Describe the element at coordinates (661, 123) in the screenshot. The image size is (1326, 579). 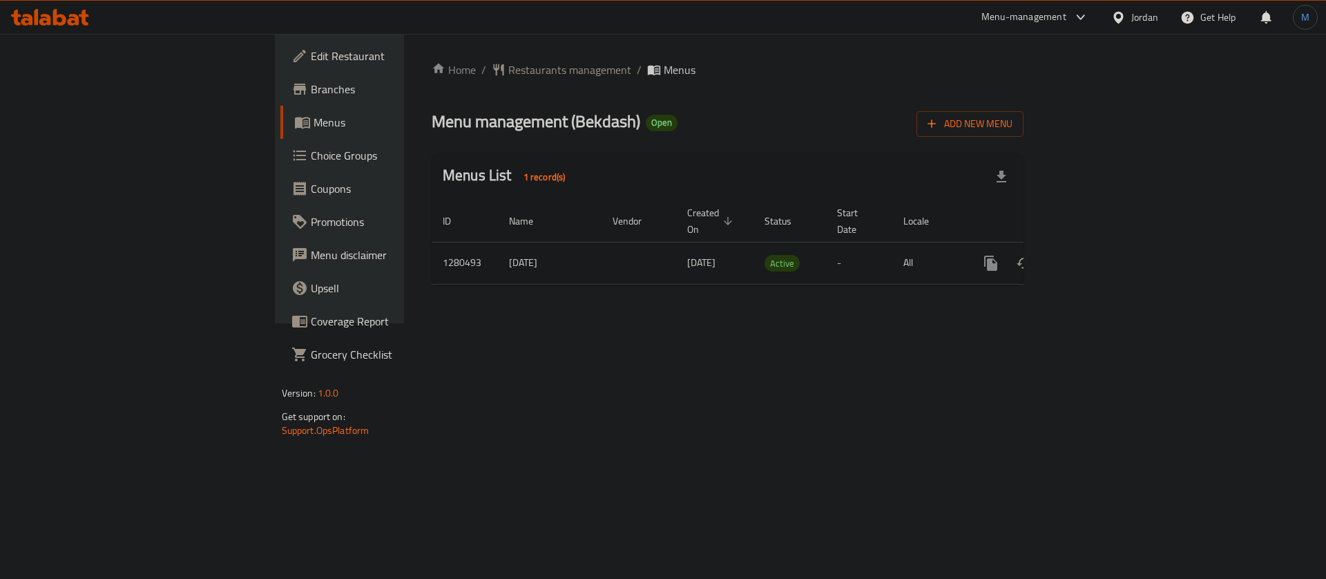
I see `div: Open` at that location.